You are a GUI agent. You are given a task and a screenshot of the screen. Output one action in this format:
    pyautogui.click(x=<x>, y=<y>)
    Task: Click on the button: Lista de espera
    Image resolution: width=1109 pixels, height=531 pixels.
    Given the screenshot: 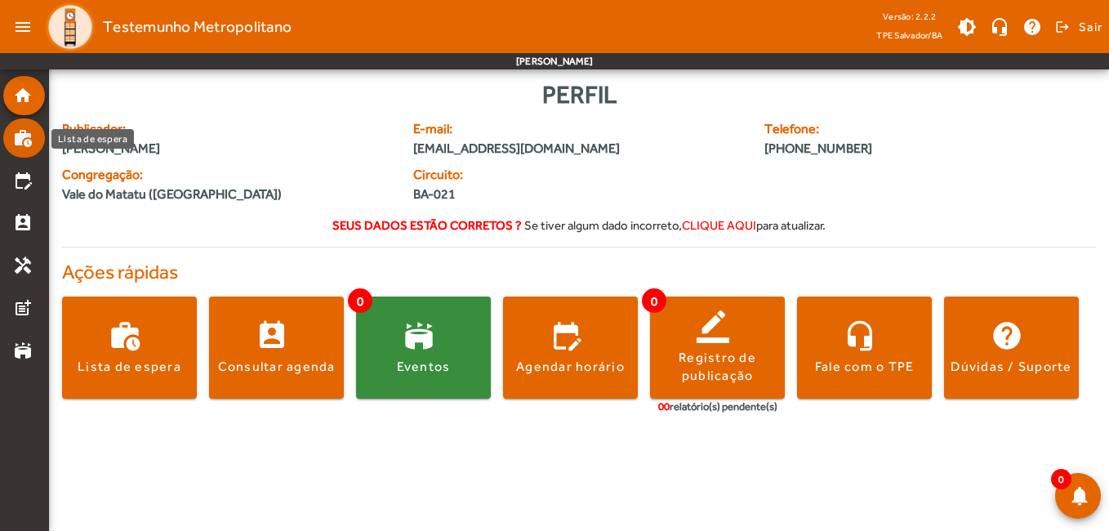 What is the action you would take?
    pyautogui.click(x=129, y=347)
    